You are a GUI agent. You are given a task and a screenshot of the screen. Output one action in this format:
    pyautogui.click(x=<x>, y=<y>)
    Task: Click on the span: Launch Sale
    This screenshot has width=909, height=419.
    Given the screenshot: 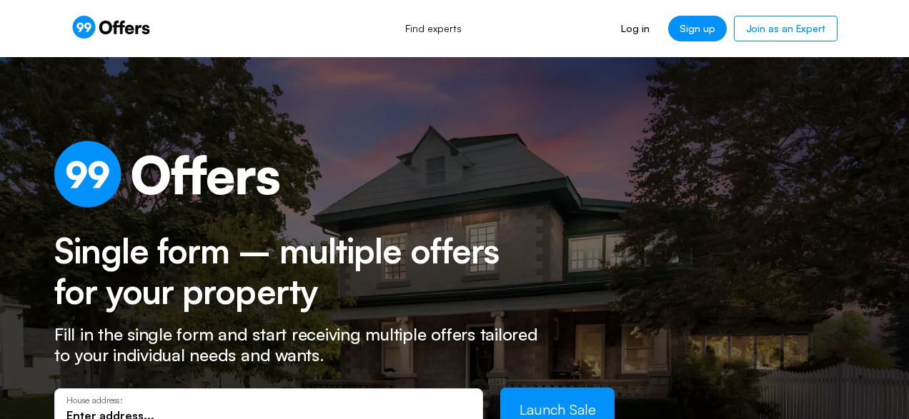 What is the action you would take?
    pyautogui.click(x=557, y=409)
    